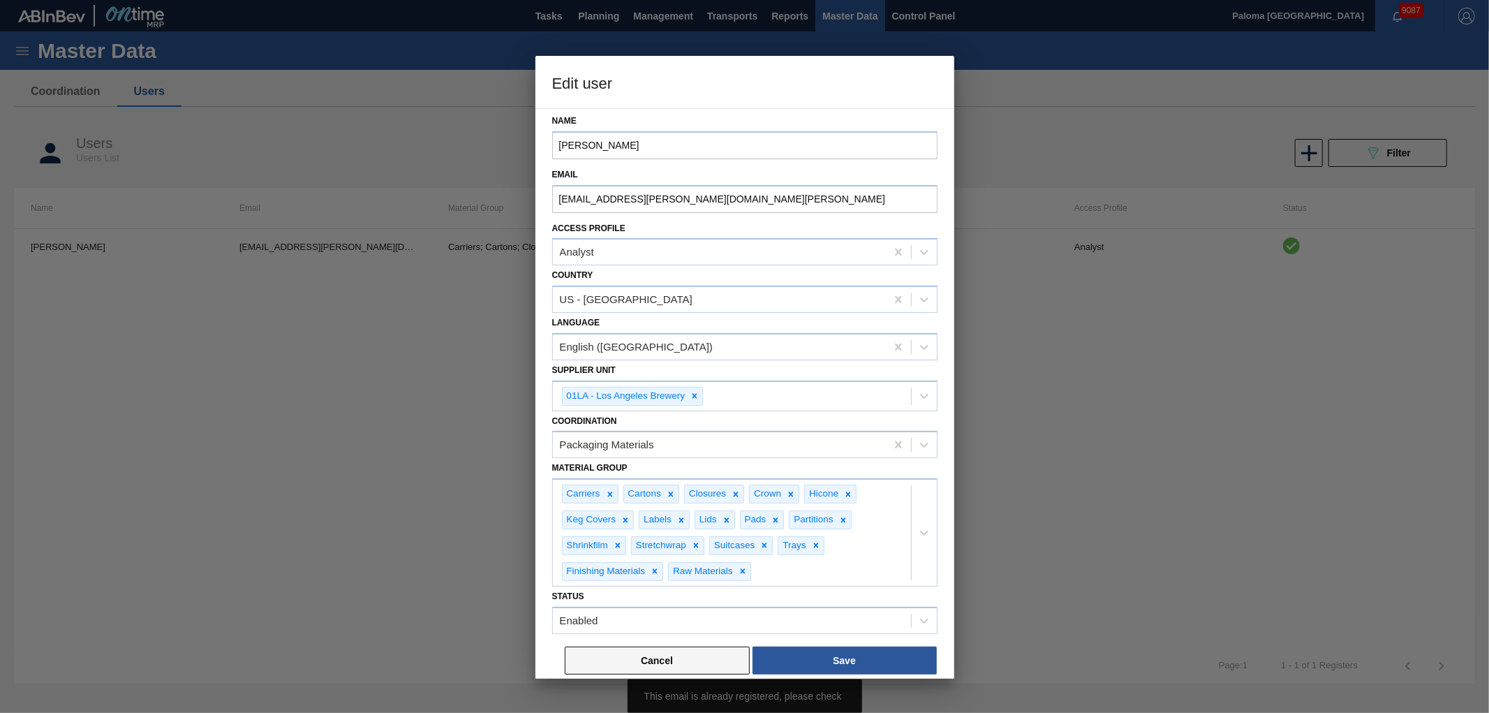 Image resolution: width=1489 pixels, height=713 pixels. Describe the element at coordinates (766, 493) in the screenshot. I see `div: Crown` at that location.